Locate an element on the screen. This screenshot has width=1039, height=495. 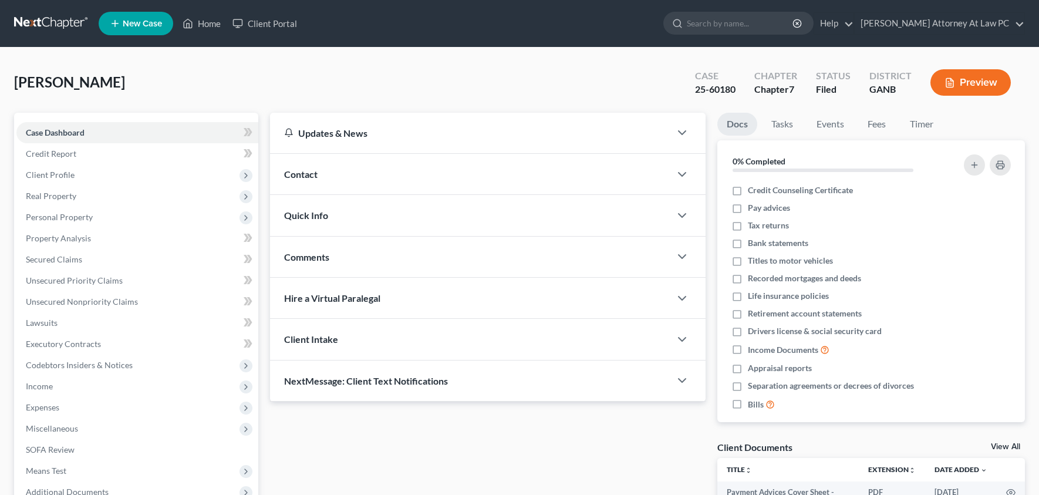
div: Client Documents is located at coordinates (755, 447).